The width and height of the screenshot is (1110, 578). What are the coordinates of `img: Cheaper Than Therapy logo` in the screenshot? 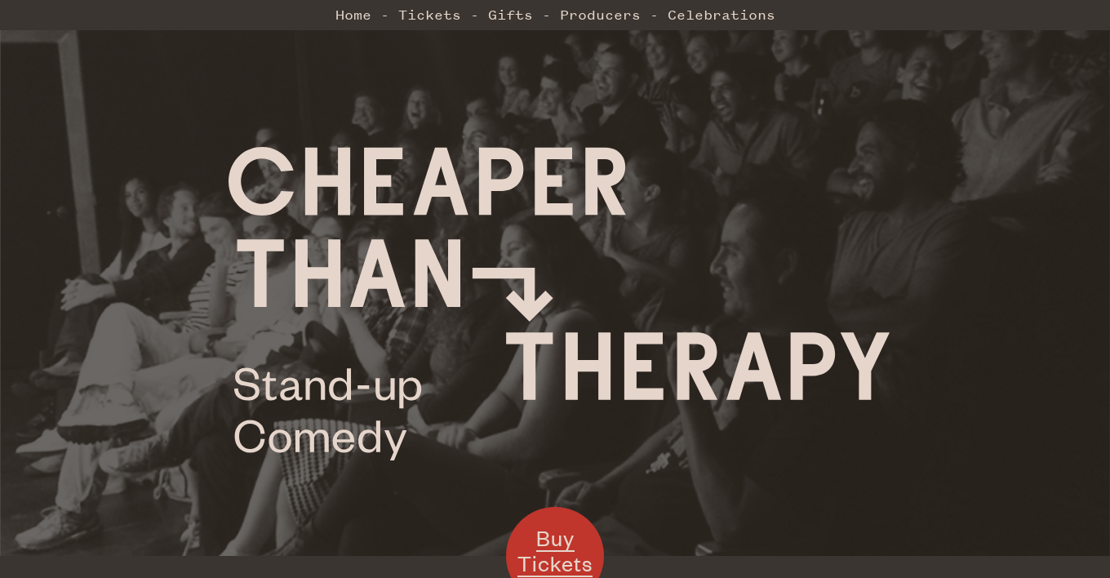 It's located at (559, 304).